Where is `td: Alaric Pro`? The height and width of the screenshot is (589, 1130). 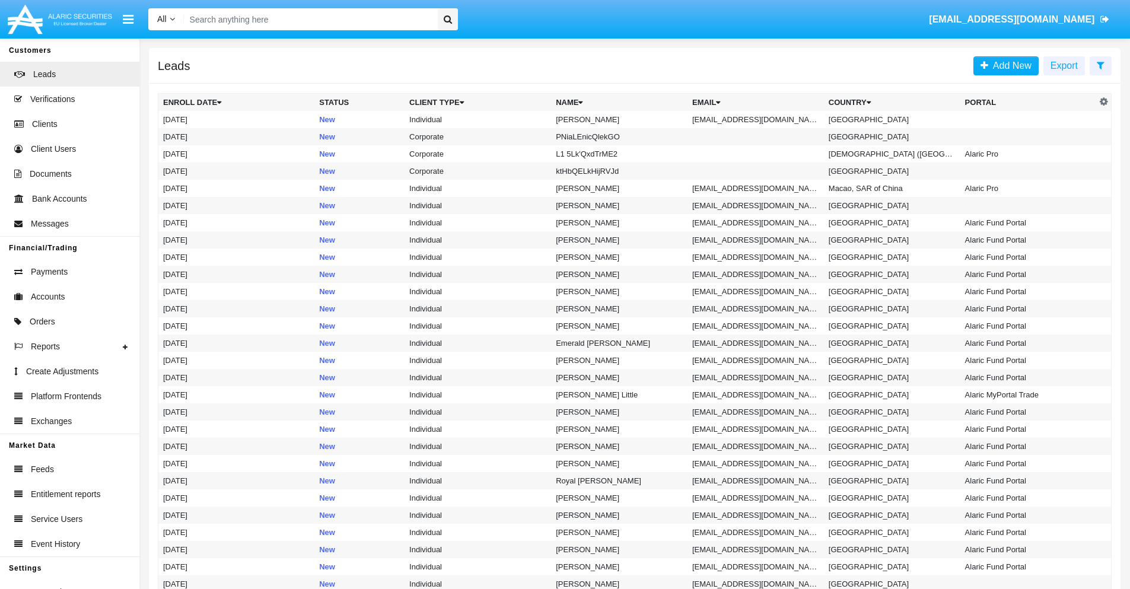 td: Alaric Pro is located at coordinates (1029, 154).